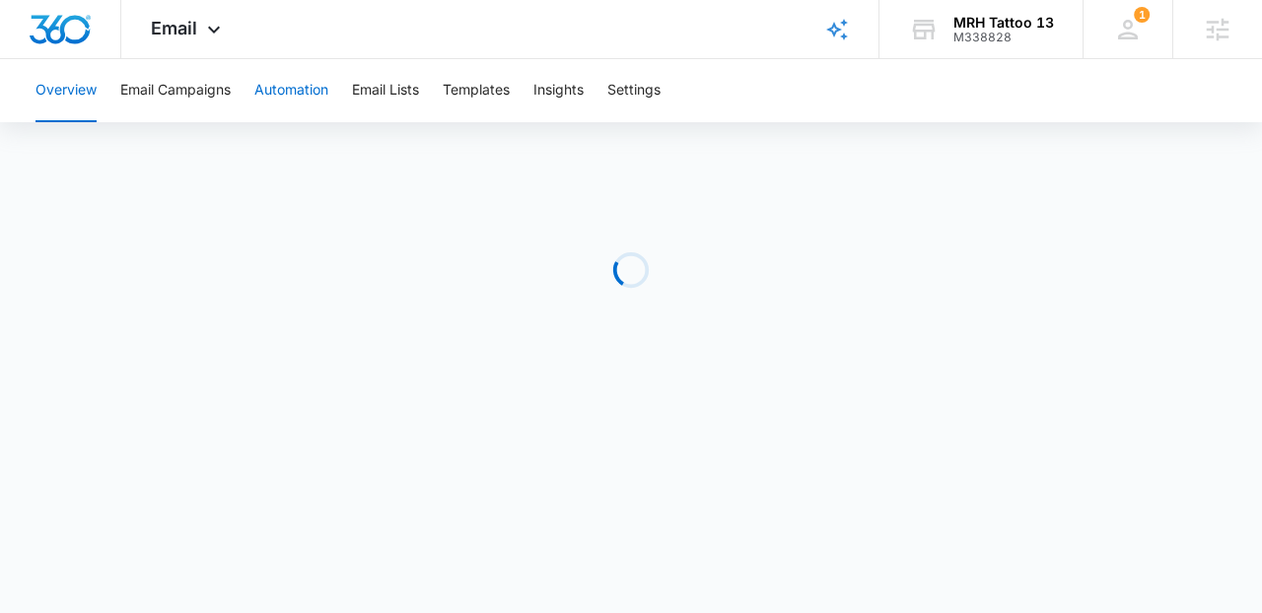 This screenshot has height=613, width=1262. Describe the element at coordinates (1142, 15) in the screenshot. I see `div: notifications count` at that location.